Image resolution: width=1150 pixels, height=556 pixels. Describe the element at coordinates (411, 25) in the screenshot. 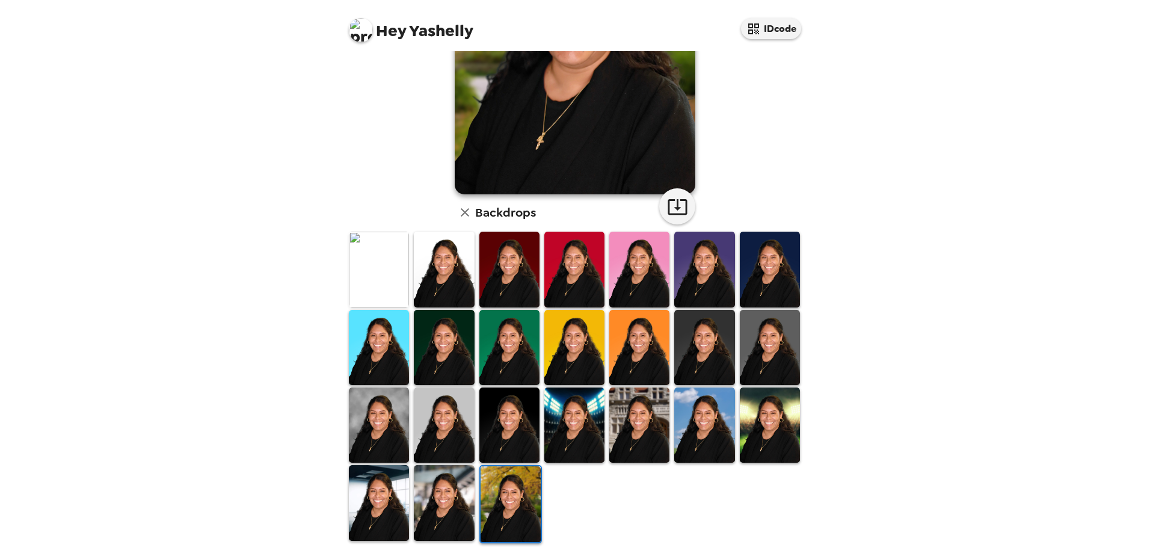

I see `span: Yashelly` at that location.